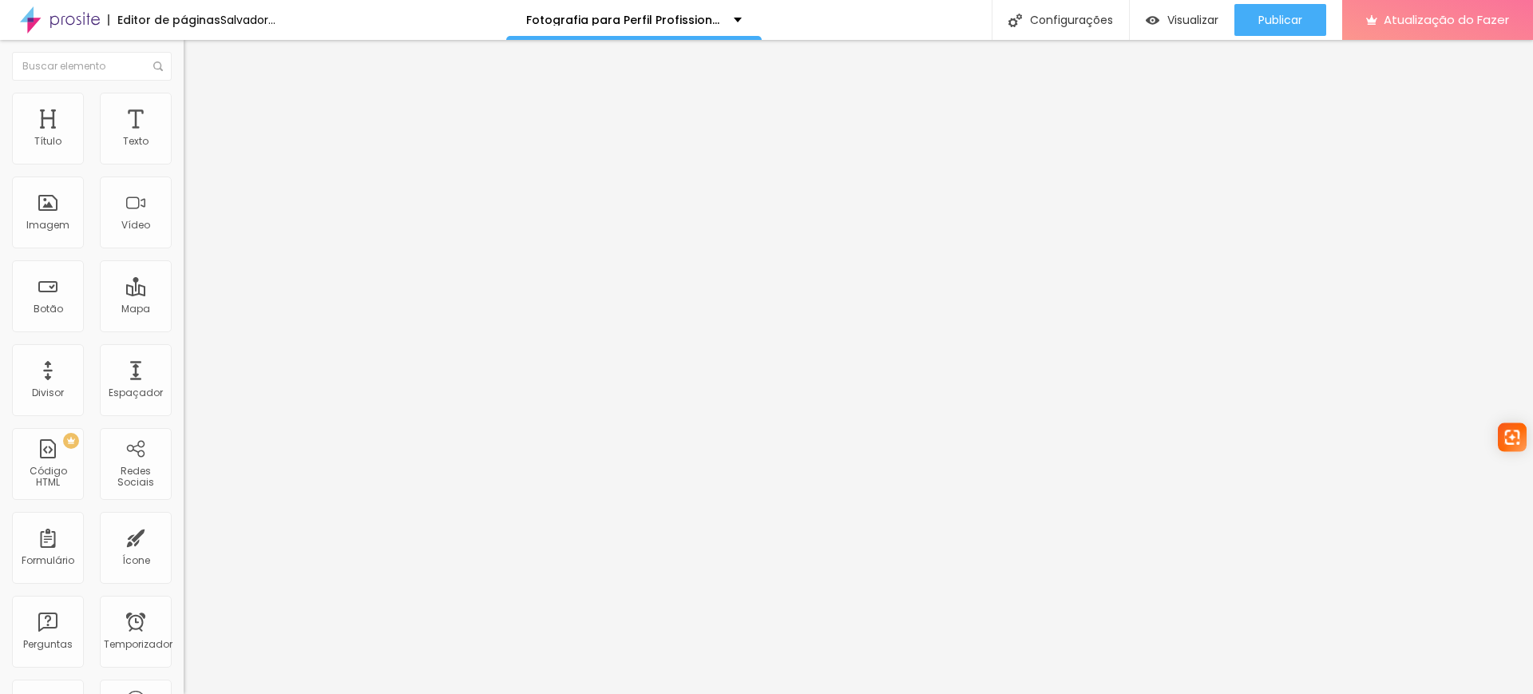 This screenshot has width=1533, height=694. Describe the element at coordinates (92, 66) in the screenshot. I see `input: Buscar elemento` at that location.